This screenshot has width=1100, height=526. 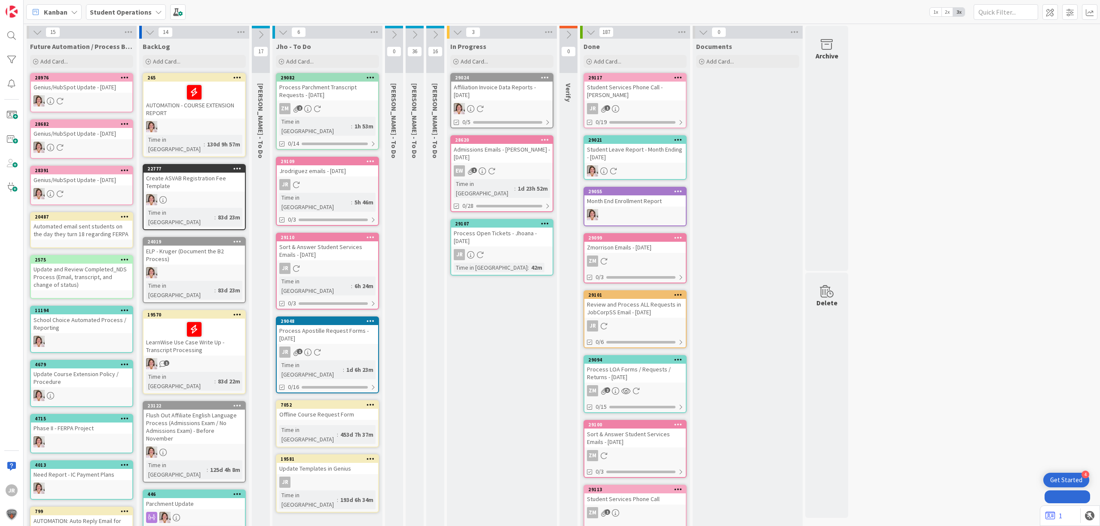 I want to click on div: 5h 46m, so click(x=364, y=202).